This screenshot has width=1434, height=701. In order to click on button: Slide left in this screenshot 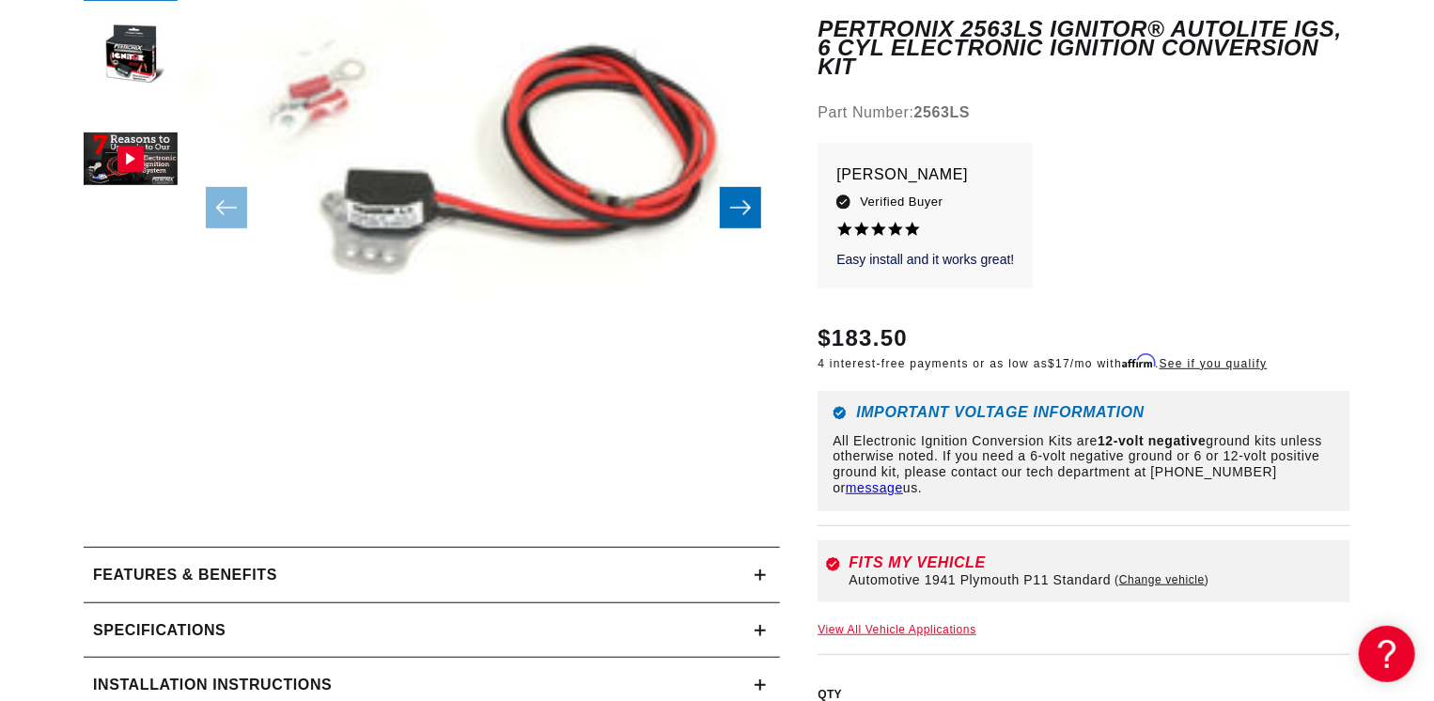, I will do `click(226, 208)`.